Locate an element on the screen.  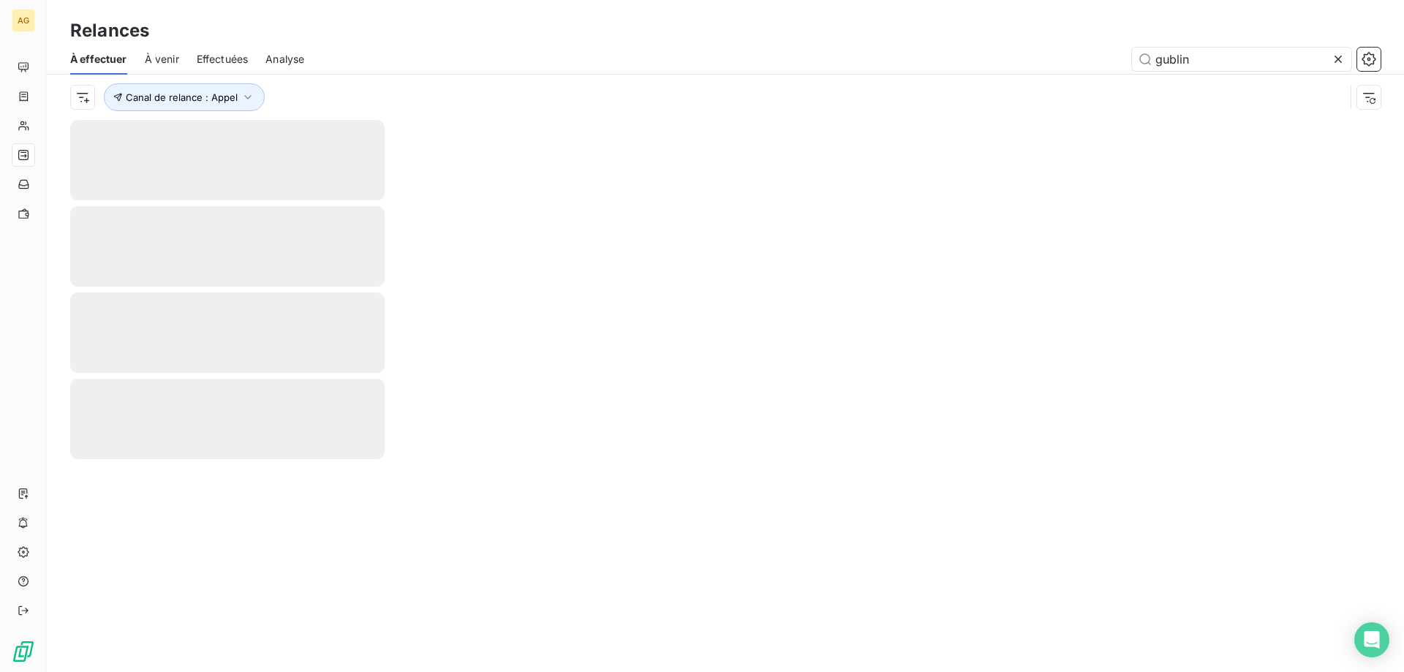
div: AG is located at coordinates (23, 20).